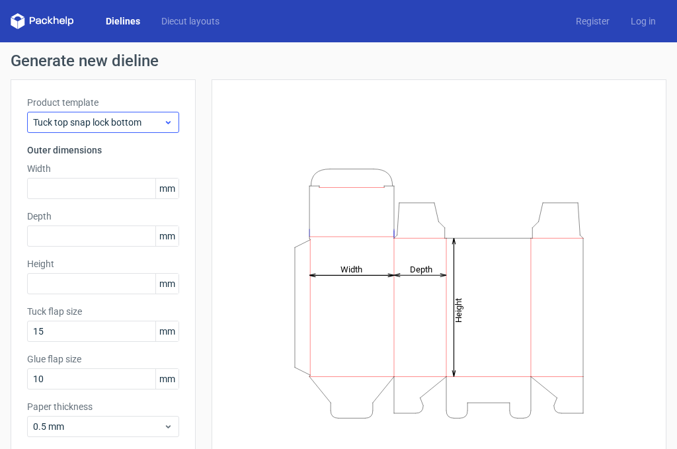 This screenshot has width=677, height=449. Describe the element at coordinates (103, 168) in the screenshot. I see `label: Width` at that location.